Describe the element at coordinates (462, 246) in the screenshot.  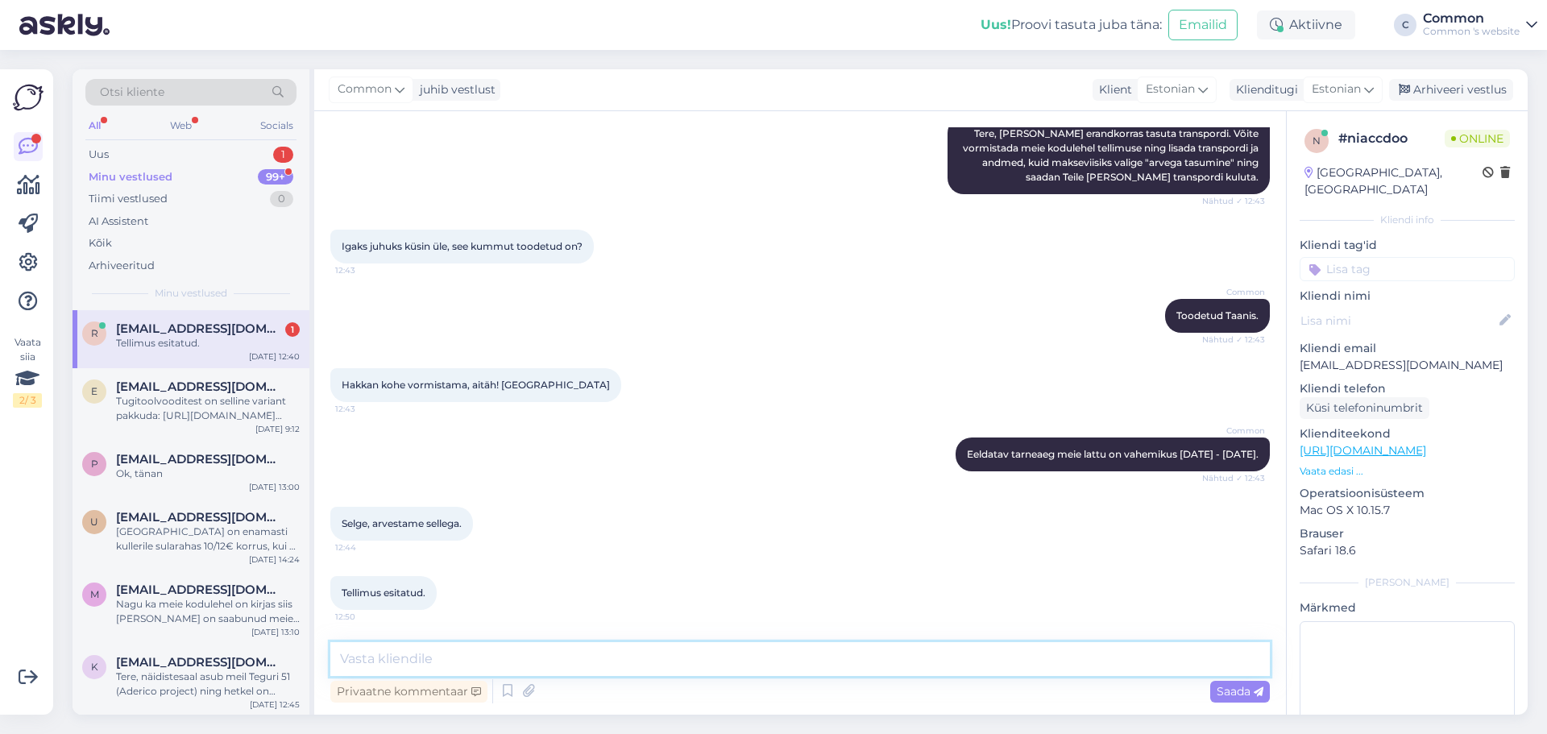
I see `span: Igaks juhuks küsin üle, see kummut toodetud on?` at that location.